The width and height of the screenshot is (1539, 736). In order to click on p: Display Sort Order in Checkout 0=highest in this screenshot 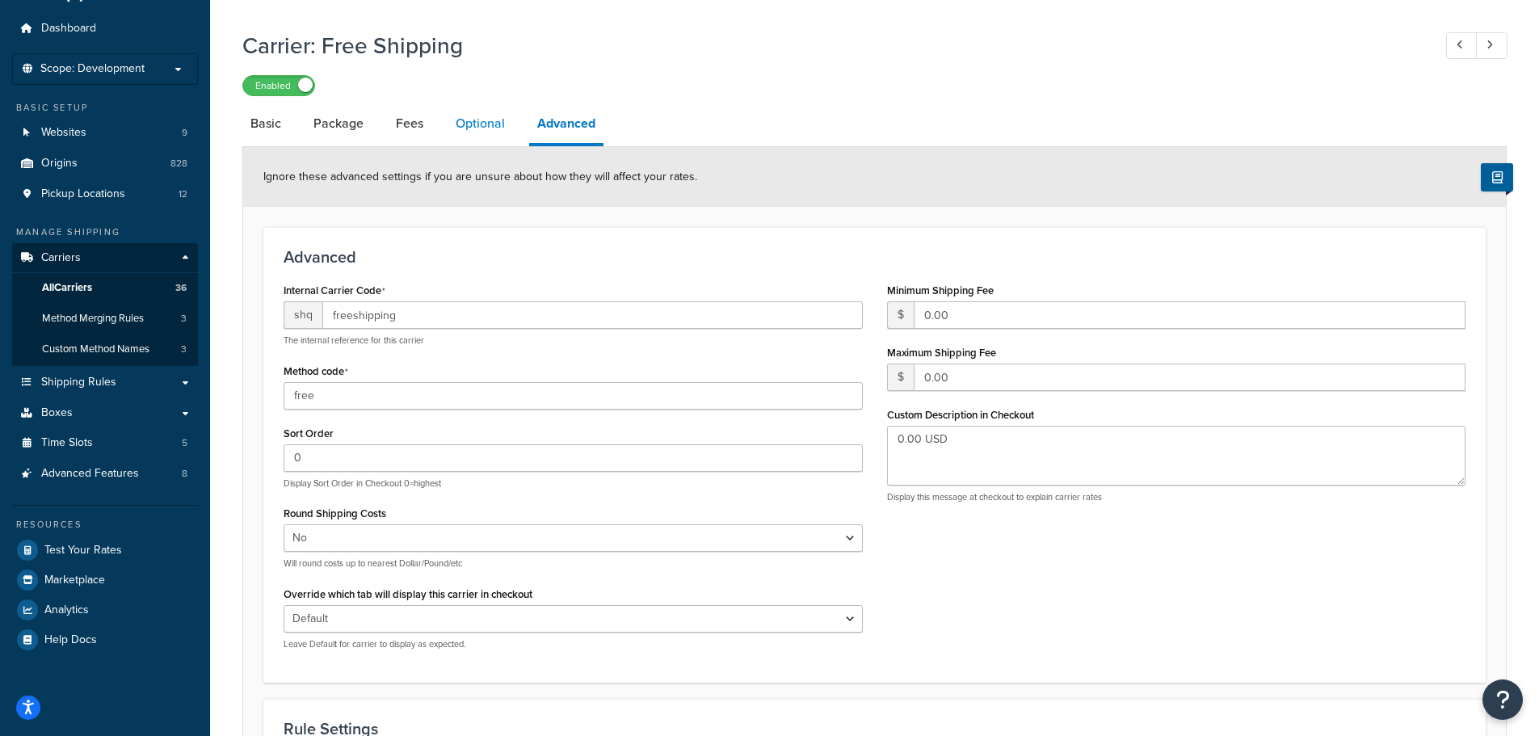, I will do `click(573, 483)`.